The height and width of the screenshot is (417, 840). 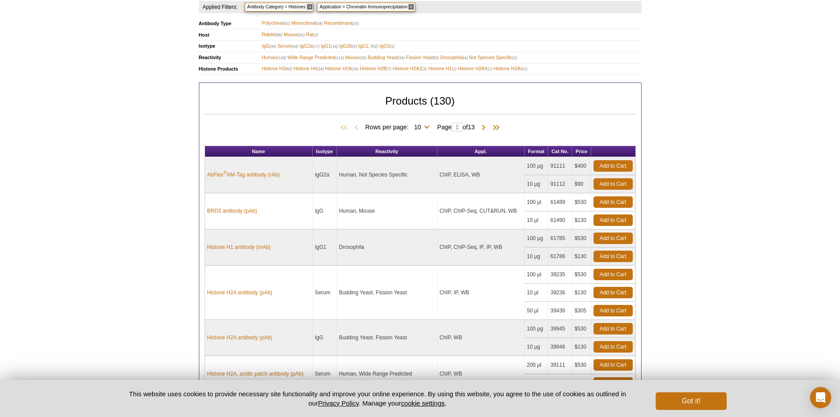 I want to click on span: (42), so click(x=301, y=35).